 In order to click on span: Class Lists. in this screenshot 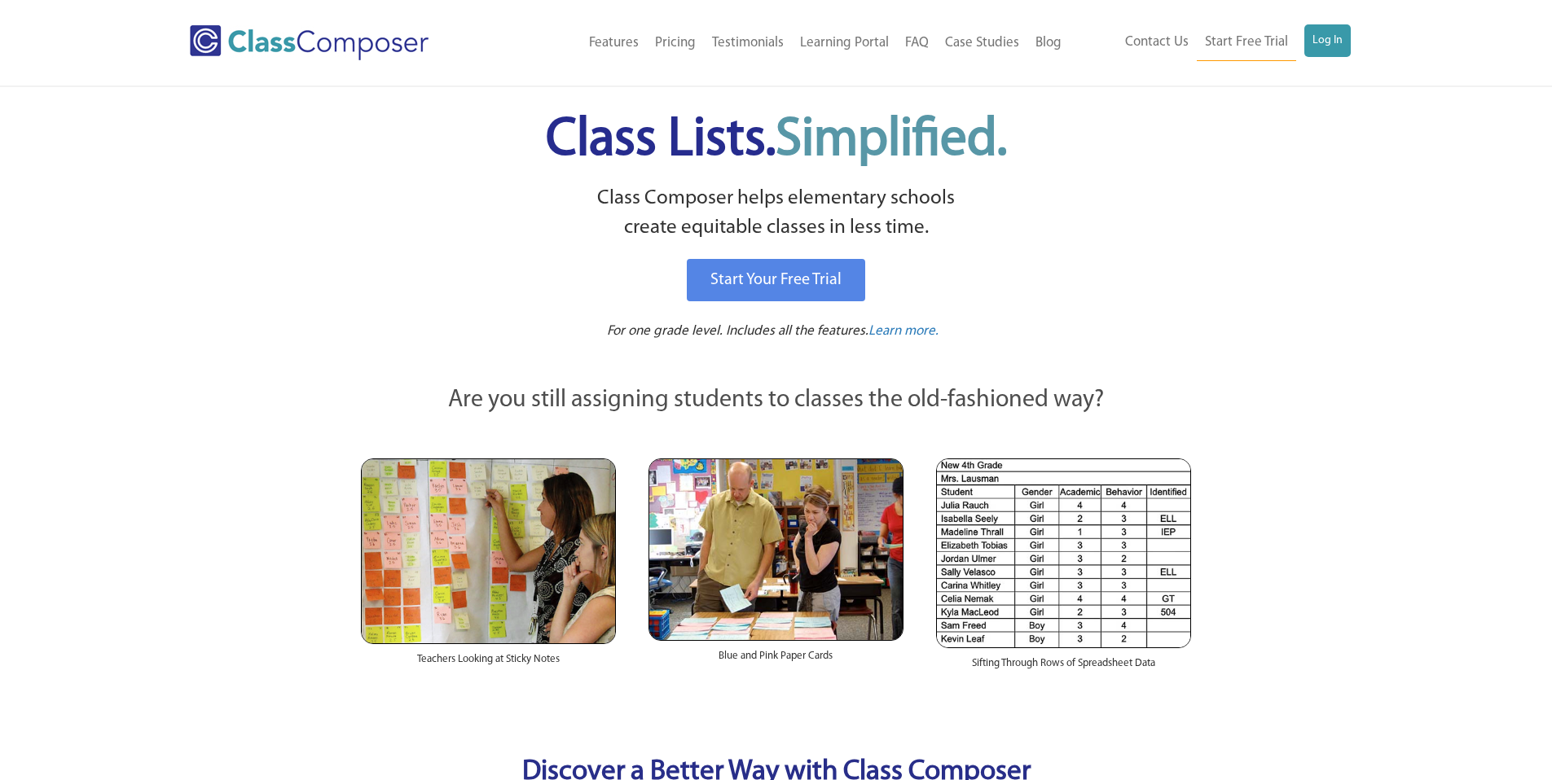, I will do `click(776, 140)`.